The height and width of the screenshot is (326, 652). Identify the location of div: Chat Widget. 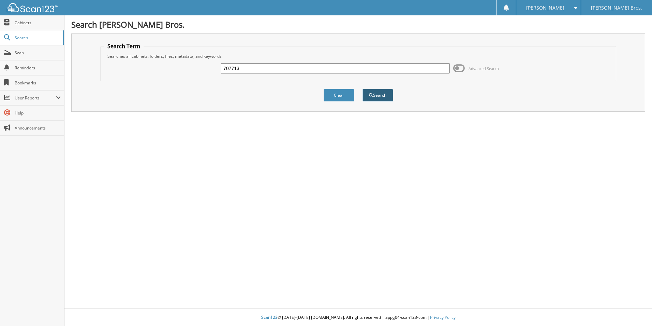
(635, 309).